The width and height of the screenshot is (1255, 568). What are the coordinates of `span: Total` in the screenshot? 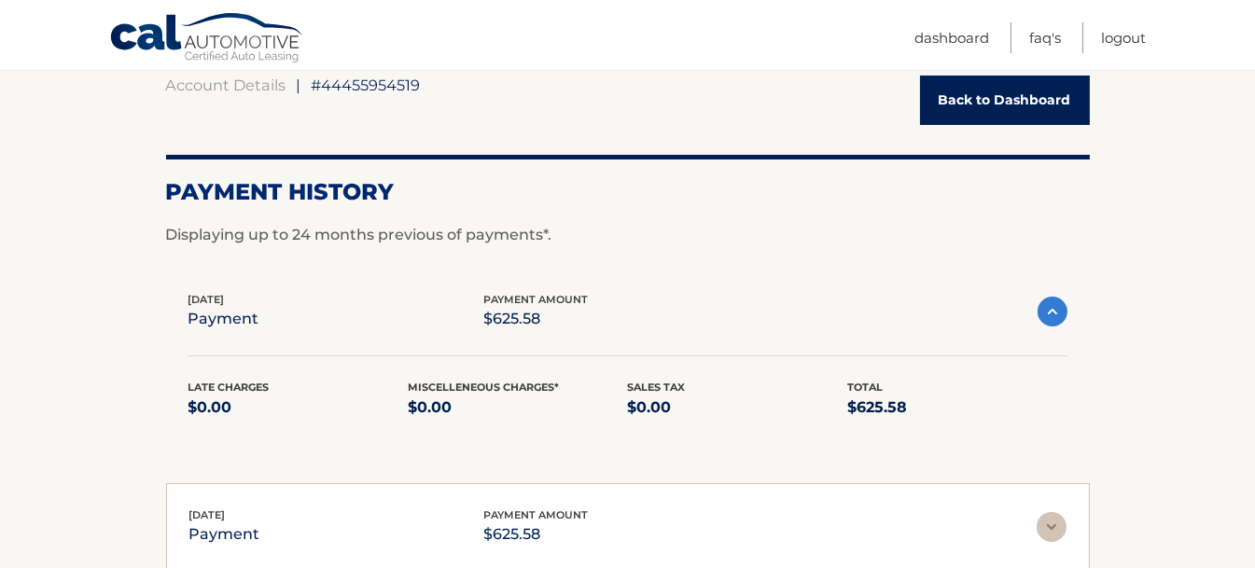 It's located at (865, 387).